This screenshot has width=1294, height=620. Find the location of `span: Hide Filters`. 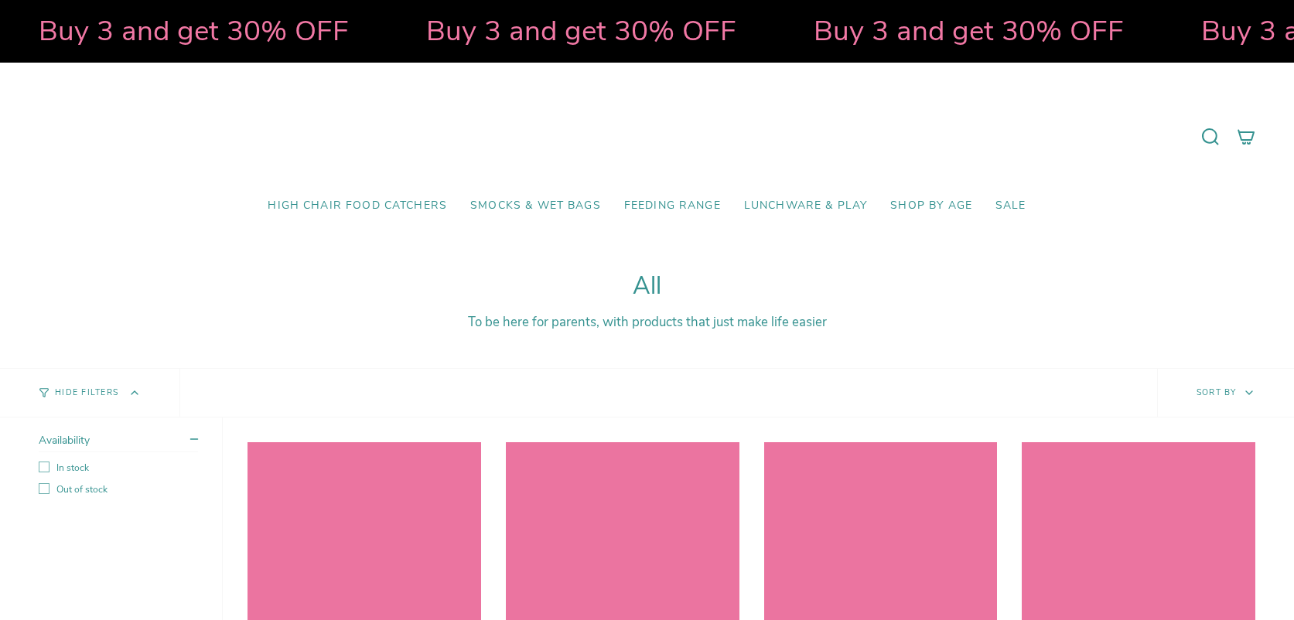

span: Hide Filters is located at coordinates (87, 393).